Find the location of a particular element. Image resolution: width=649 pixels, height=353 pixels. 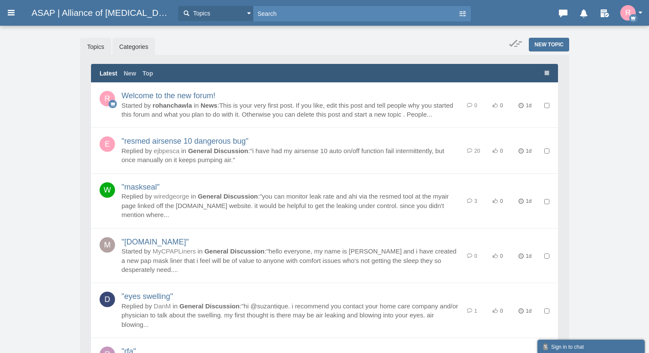

img: gaGBbOg34+IdwAAAABJRU5ErkJggg== is located at coordinates (107, 144).